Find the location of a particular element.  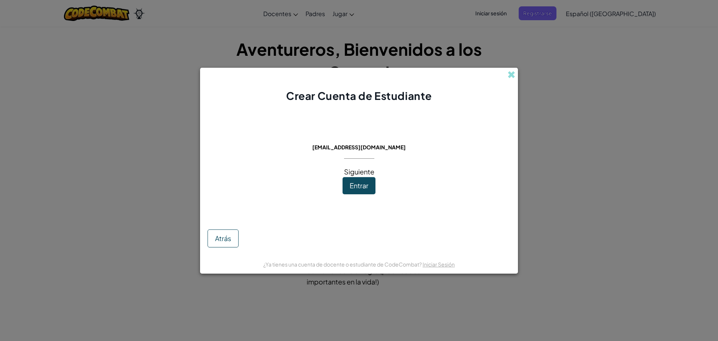

button: Atrás is located at coordinates (223, 238).